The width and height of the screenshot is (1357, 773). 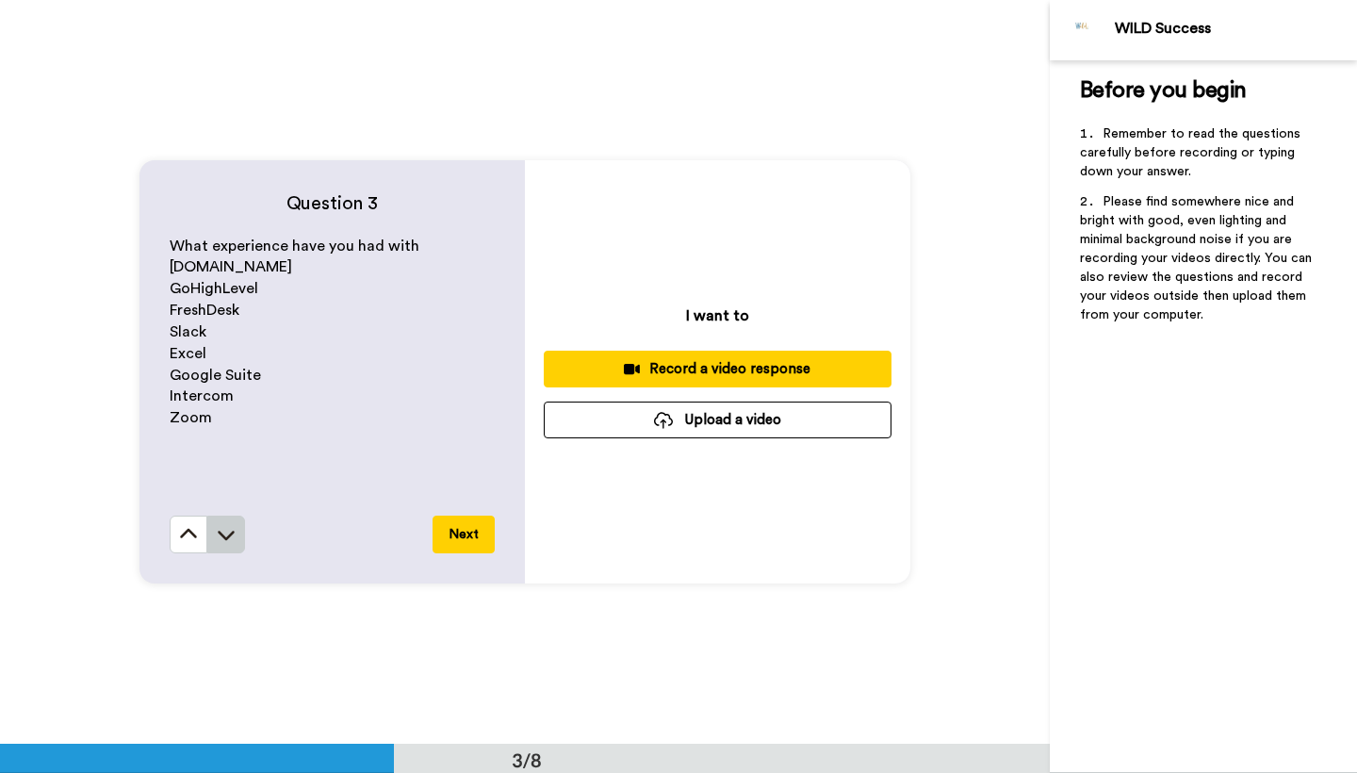 I want to click on span: Slack, so click(x=188, y=332).